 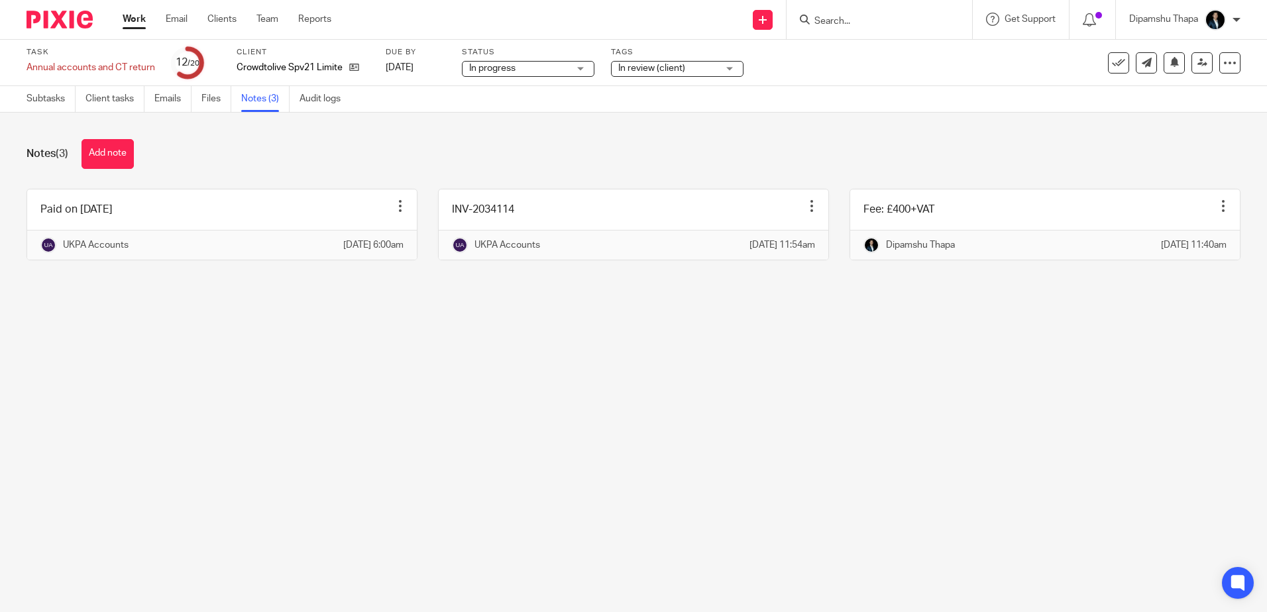 What do you see at coordinates (173, 99) in the screenshot?
I see `a: Emails` at bounding box center [173, 99].